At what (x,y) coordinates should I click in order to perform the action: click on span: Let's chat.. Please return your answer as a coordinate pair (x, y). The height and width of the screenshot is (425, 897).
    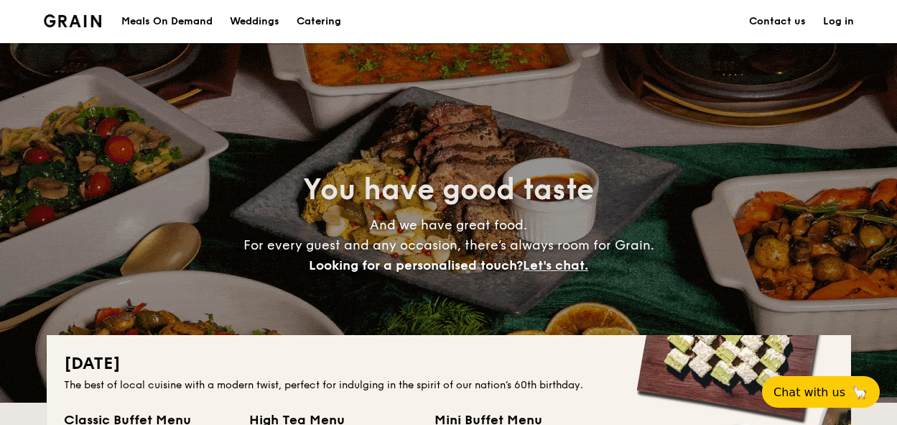
    Looking at the image, I should click on (555, 265).